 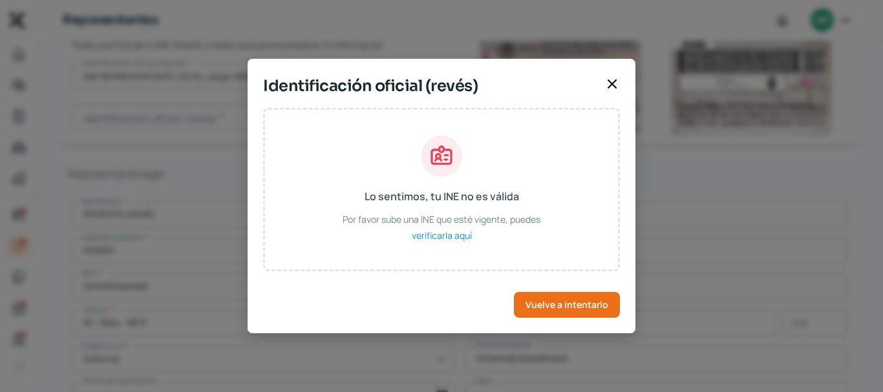 What do you see at coordinates (441, 156) in the screenshot?
I see `img: Lo sentimos, tu INE no es válida` at bounding box center [441, 156].